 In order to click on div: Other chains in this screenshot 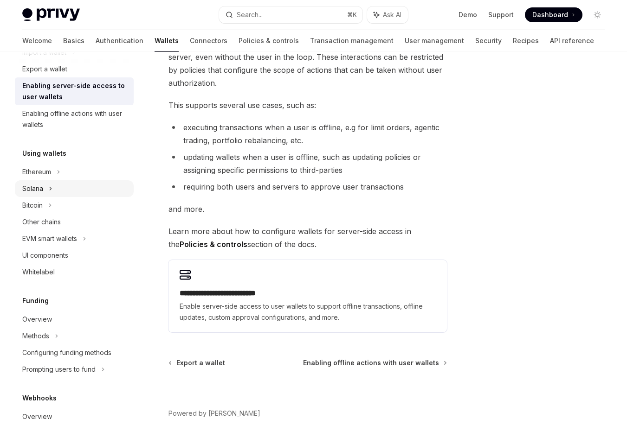, I will do `click(41, 222)`.